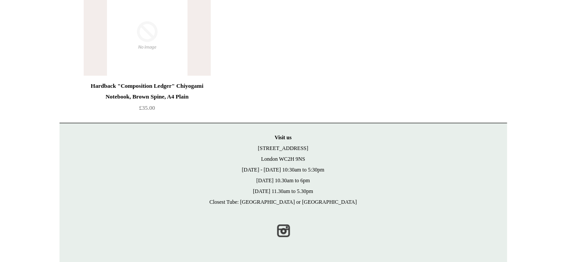  What do you see at coordinates (147, 91) in the screenshot?
I see `div: Hardback "Composition Ledger" Chiyogami Notebook, Brown Spine, A4 Plain` at bounding box center [147, 91].